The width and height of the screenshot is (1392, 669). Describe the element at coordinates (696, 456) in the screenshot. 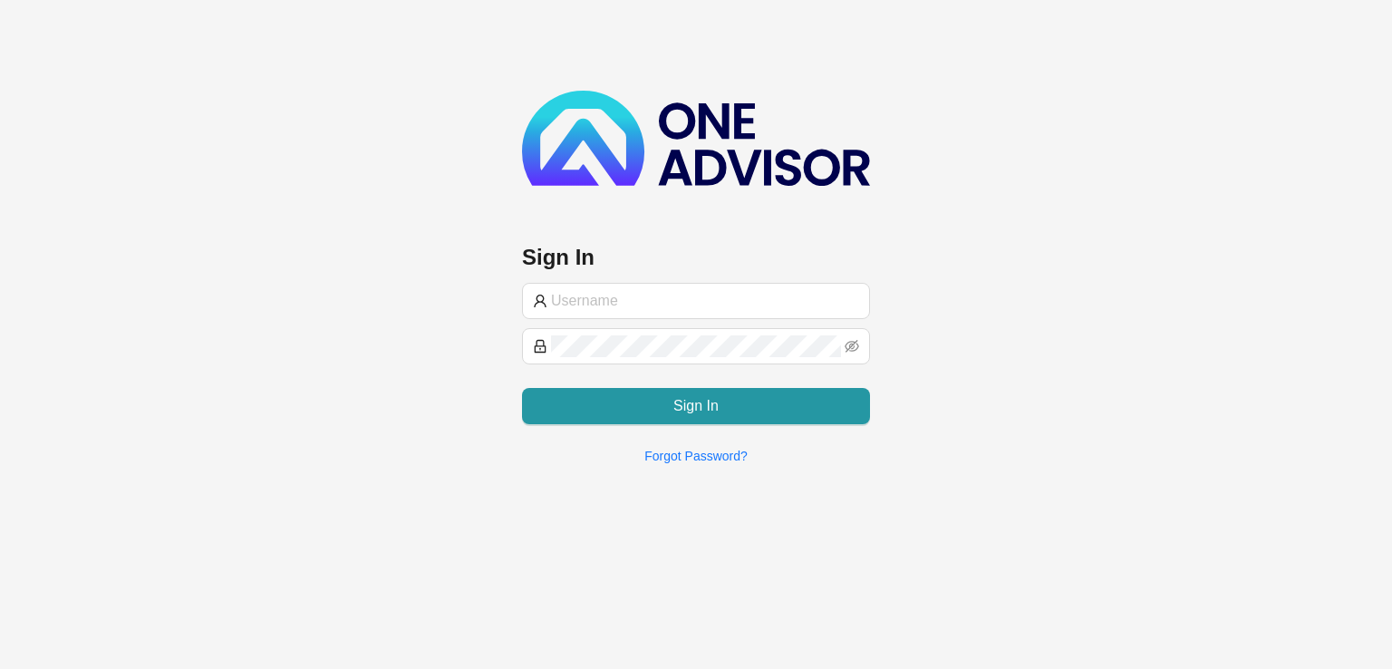

I see `a: Forgot Password?` at that location.